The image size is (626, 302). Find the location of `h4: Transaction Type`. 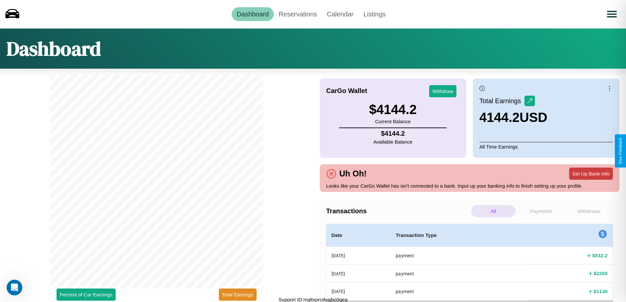

h4: Transaction Type is located at coordinates (458, 235).